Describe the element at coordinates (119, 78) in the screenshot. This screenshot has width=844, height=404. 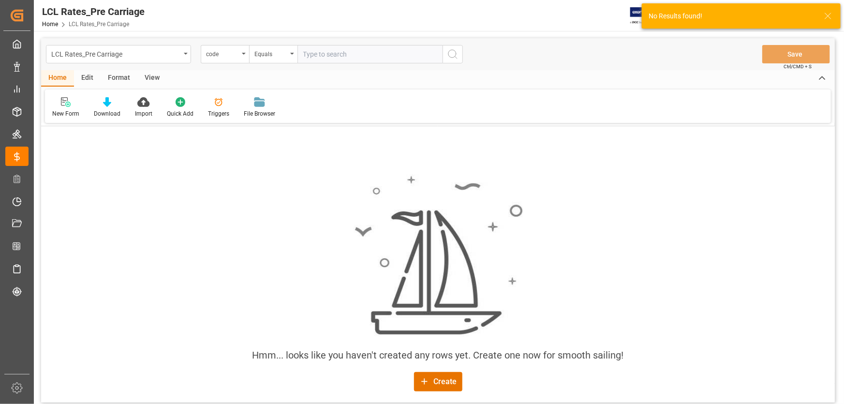
I see `div: Format` at that location.